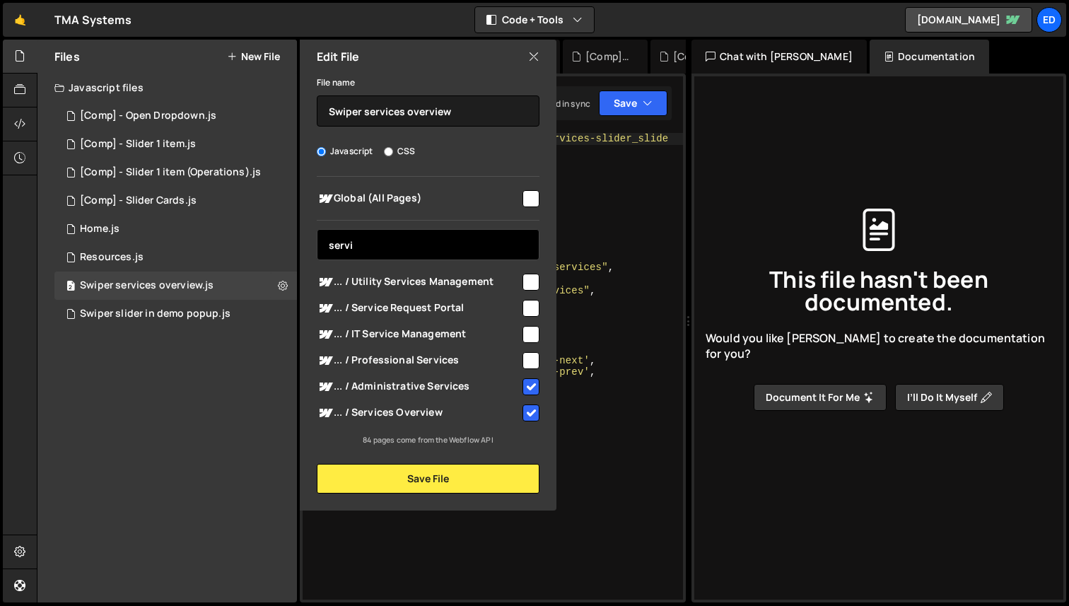 This screenshot has width=1069, height=606. Describe the element at coordinates (321, 151) in the screenshot. I see `input: Javascript` at that location.